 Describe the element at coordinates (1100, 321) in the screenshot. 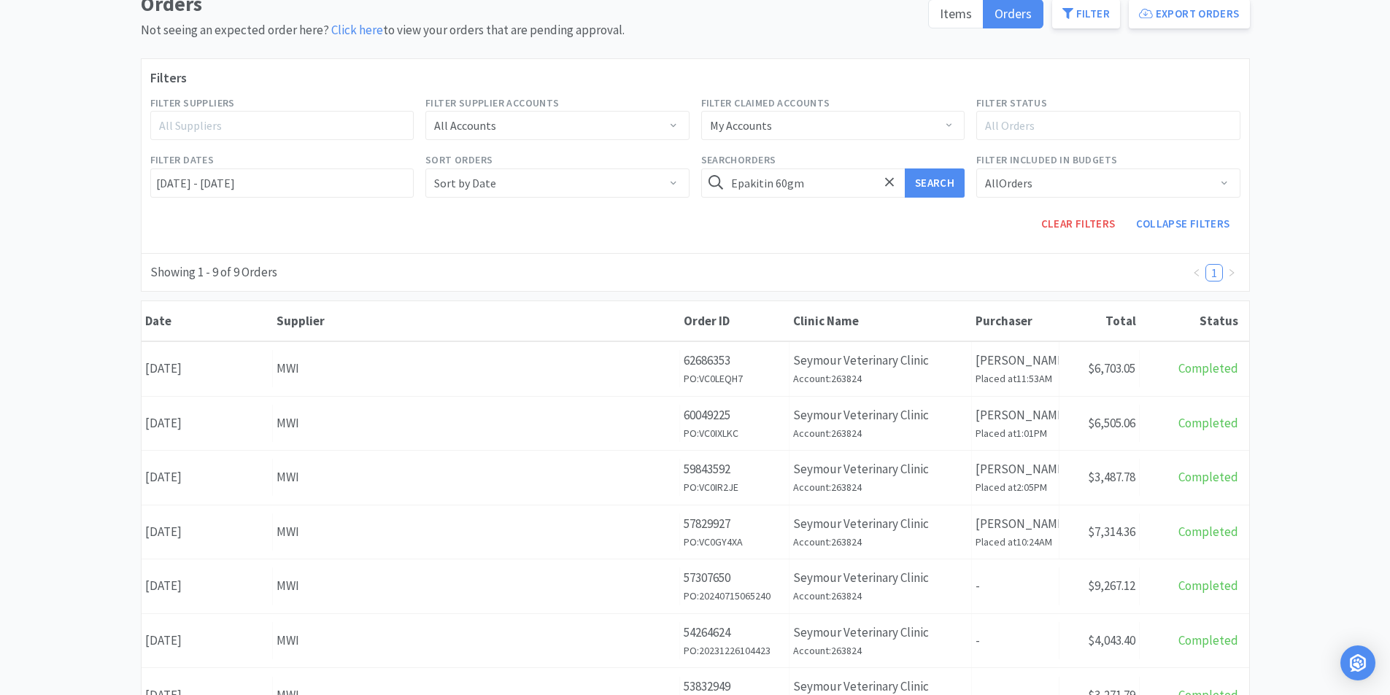

I see `div: Total` at that location.